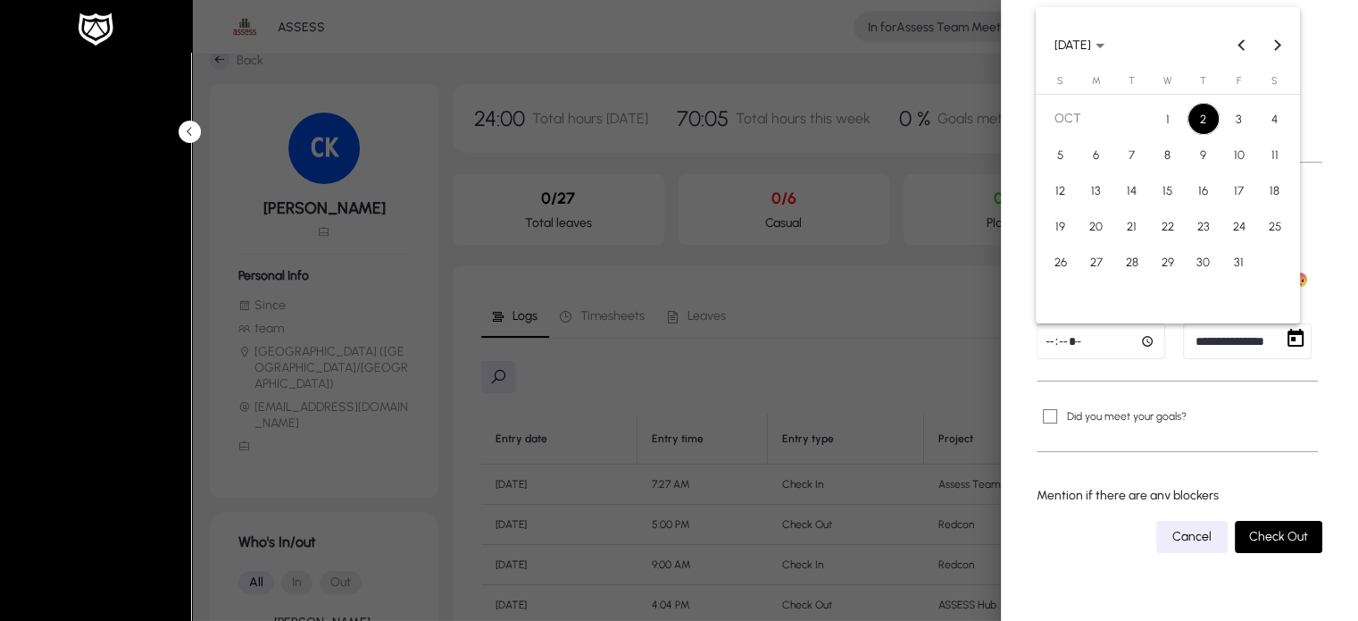 Image resolution: width=1358 pixels, height=621 pixels. What do you see at coordinates (1133, 155) in the screenshot?
I see `button: Oct 7, 2025` at bounding box center [1133, 155].